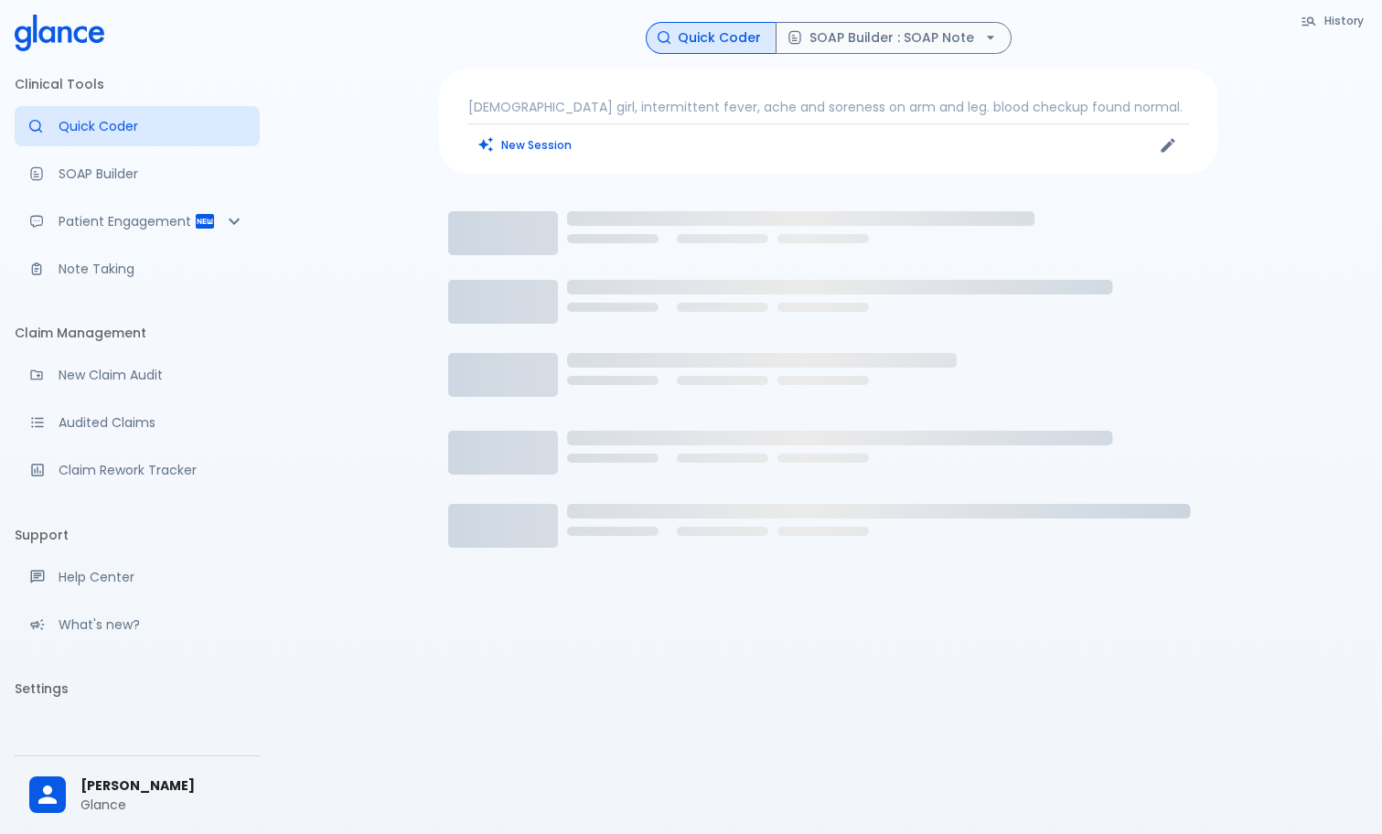  Describe the element at coordinates (152, 269) in the screenshot. I see `p: Note Taking` at that location.